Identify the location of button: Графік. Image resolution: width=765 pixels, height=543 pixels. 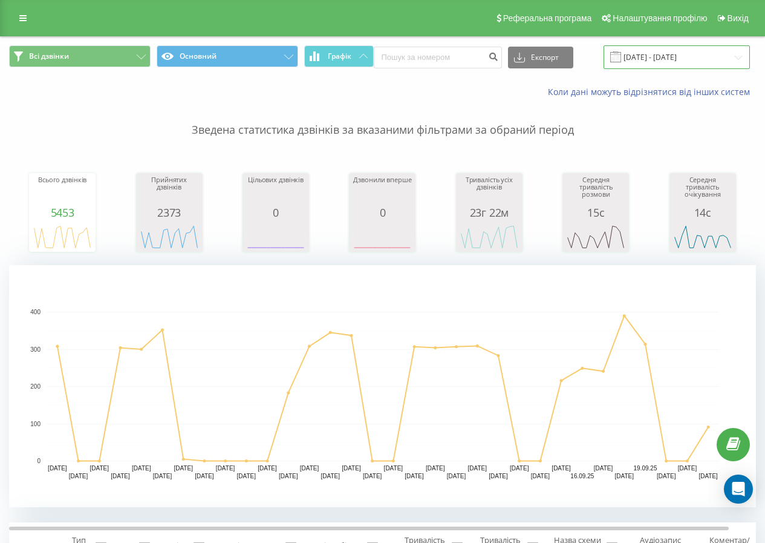
(339, 56).